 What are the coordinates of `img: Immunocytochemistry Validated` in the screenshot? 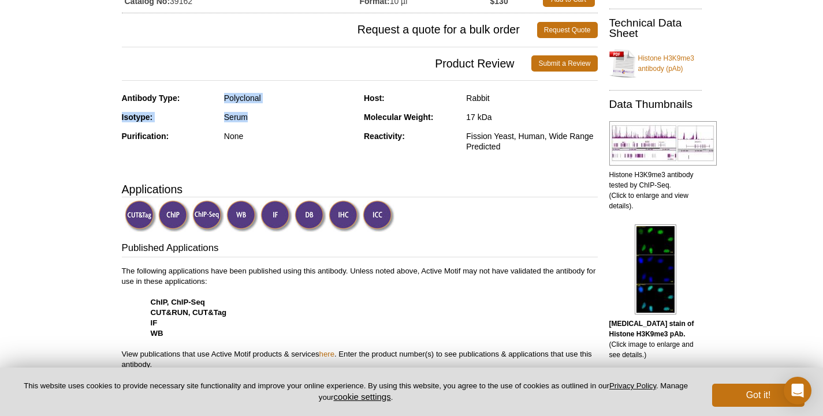 It's located at (378, 216).